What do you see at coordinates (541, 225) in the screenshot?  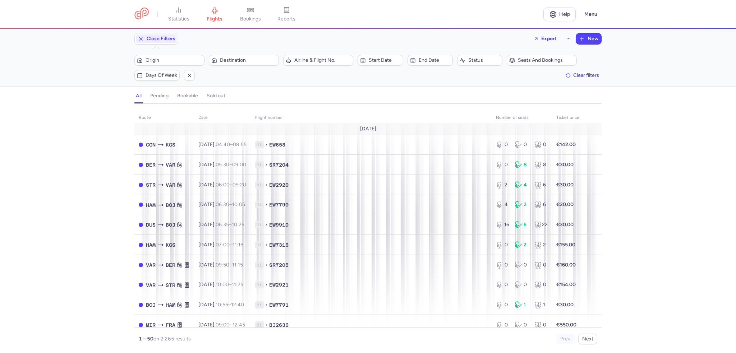 I see `div: 22` at bounding box center [541, 225].